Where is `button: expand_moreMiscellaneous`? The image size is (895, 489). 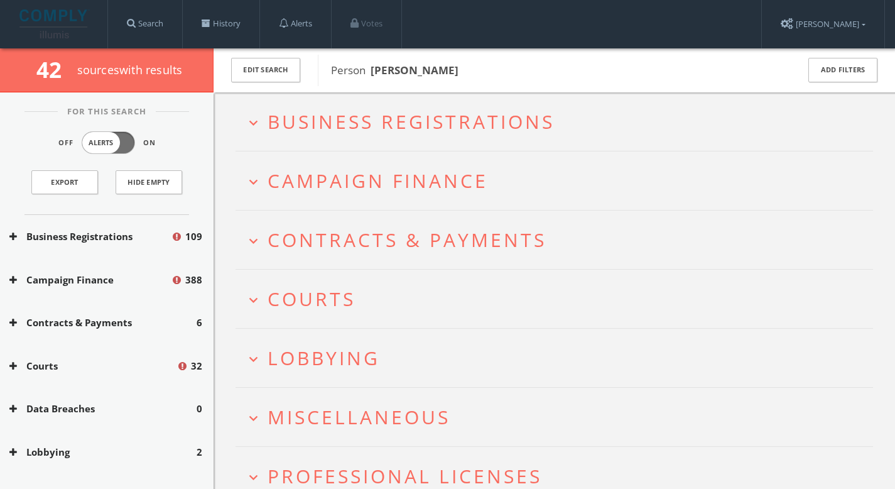
button: expand_moreMiscellaneous is located at coordinates (559, 416).